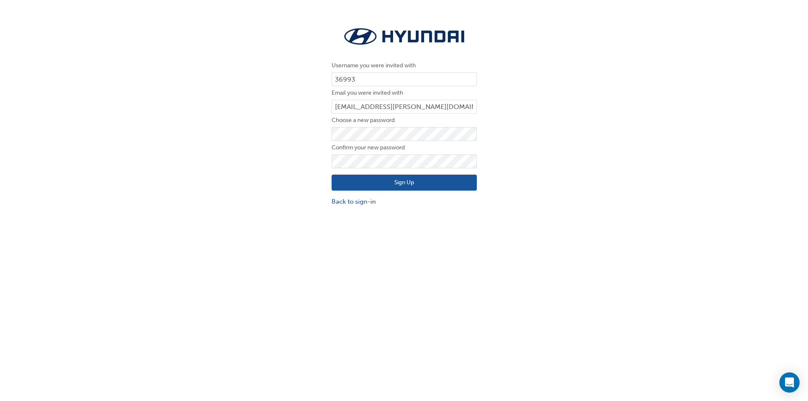 This screenshot has height=401, width=808. Describe the element at coordinates (404, 66) in the screenshot. I see `label: Username you were invited with` at that location.